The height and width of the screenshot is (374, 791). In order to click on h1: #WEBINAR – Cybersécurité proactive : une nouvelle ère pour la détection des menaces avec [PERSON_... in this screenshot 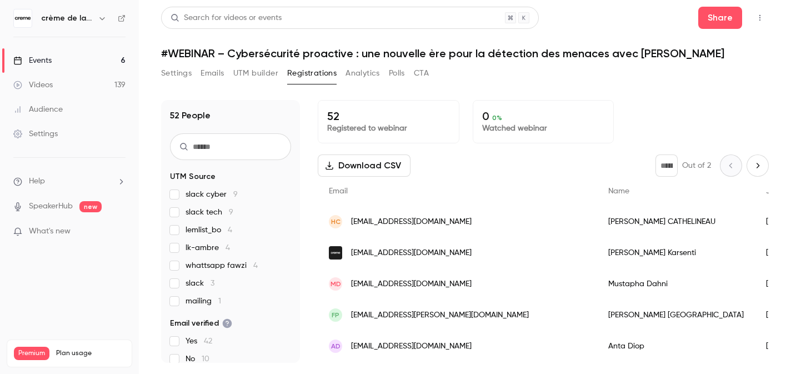, I will do `click(465, 53)`.